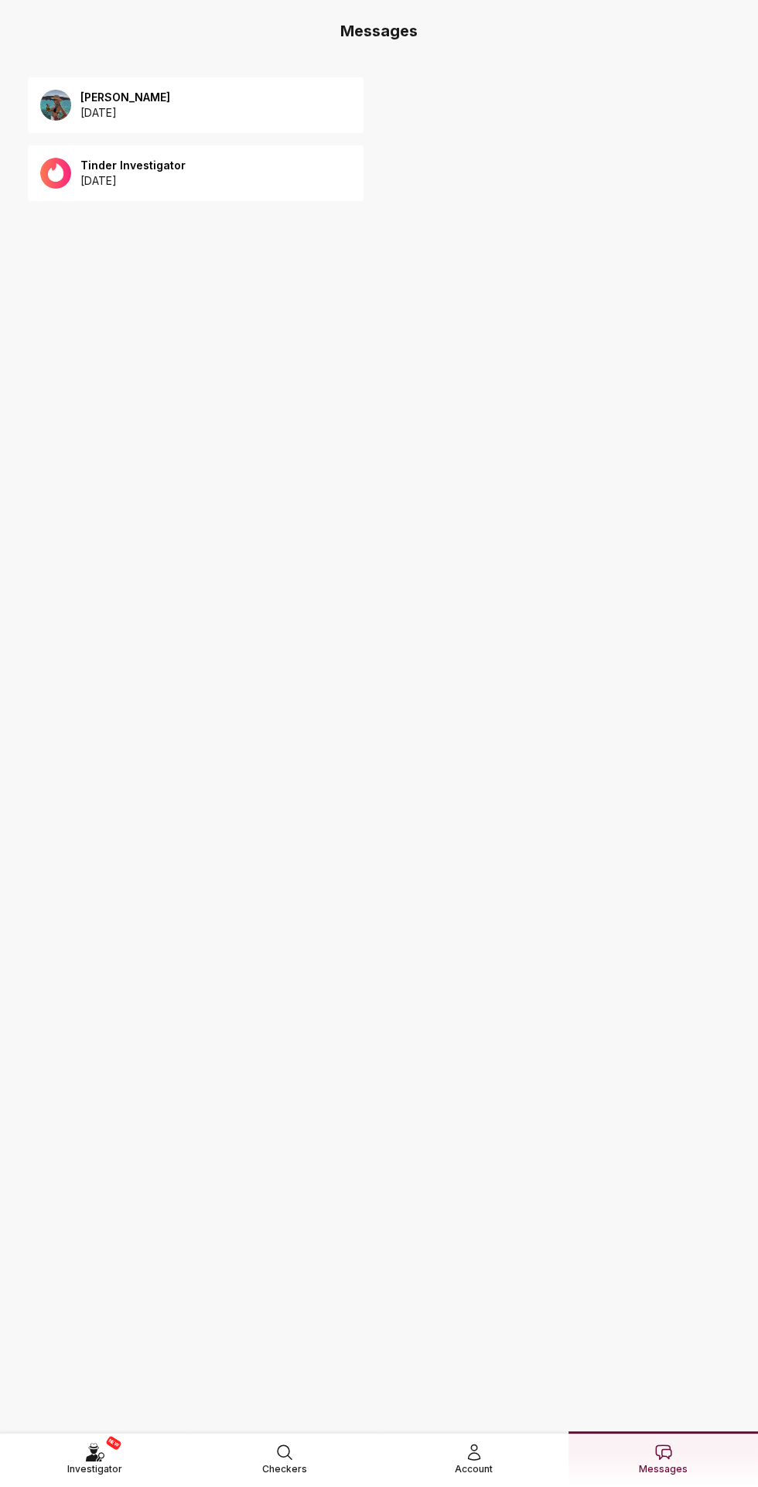 This screenshot has height=1487, width=758. I want to click on img: 92652885-6ea9-48b0-8163-3da6023238f1, so click(56, 173).